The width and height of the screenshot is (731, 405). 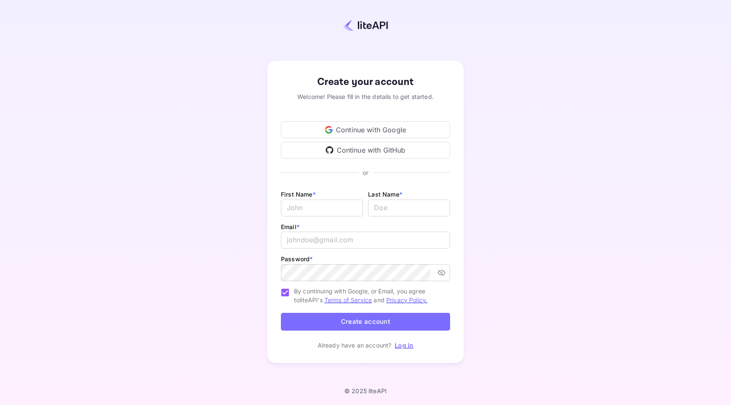 I want to click on label: First Name, so click(x=298, y=194).